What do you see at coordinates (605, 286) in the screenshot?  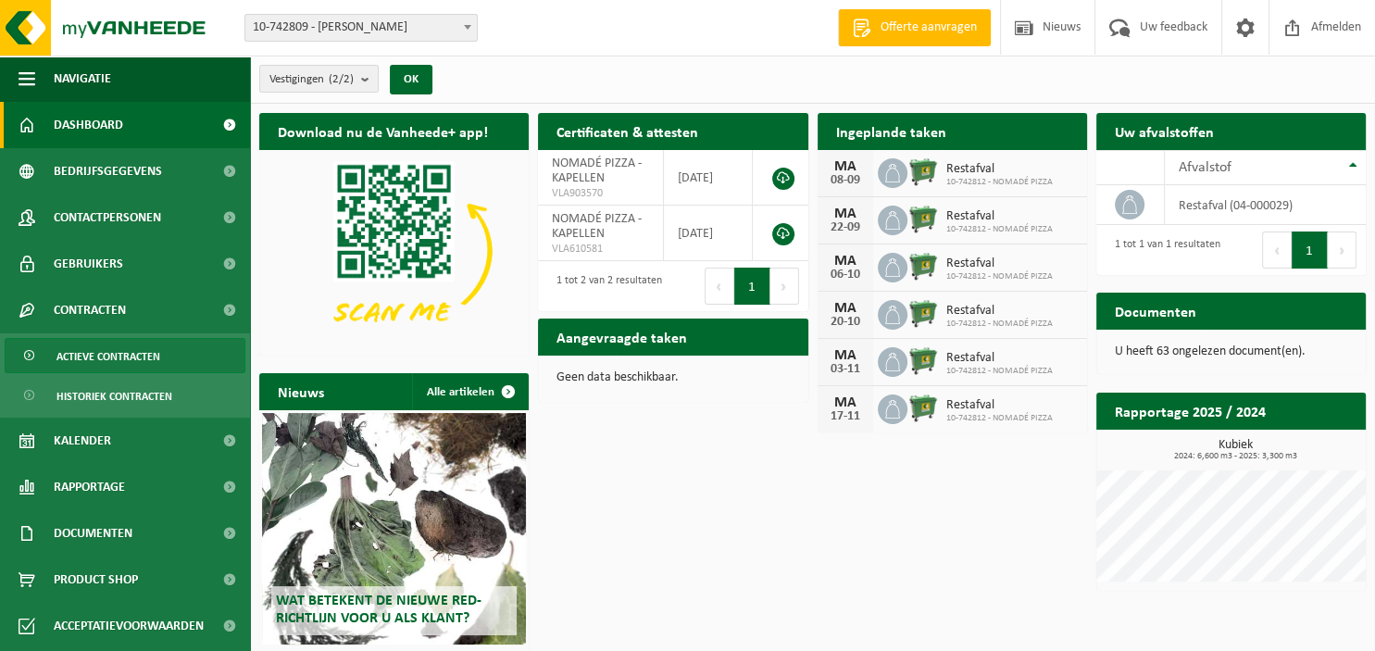 I see `div: 1 tot 2 van 2 resultaten` at bounding box center [605, 286].